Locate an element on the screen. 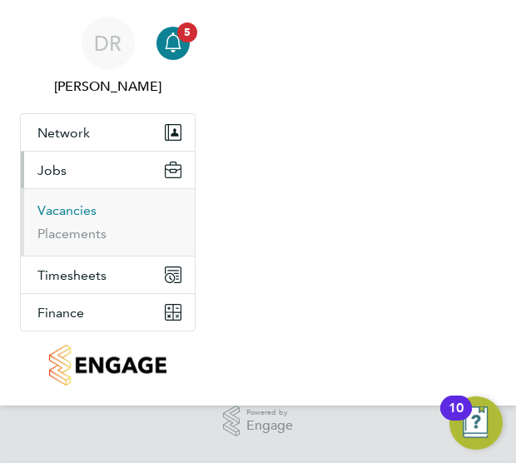 Image resolution: width=516 pixels, height=463 pixels. span: 5 is located at coordinates (187, 32).